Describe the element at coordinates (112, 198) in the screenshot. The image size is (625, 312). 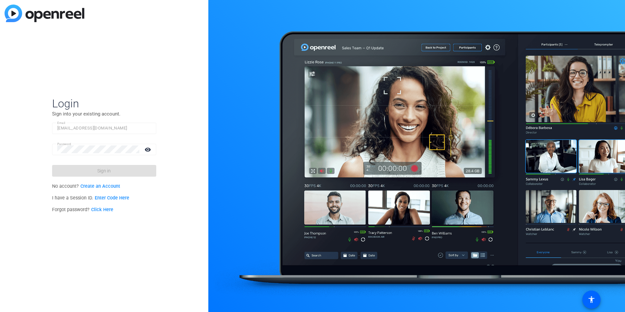
I see `a: Enter Code Here` at that location.